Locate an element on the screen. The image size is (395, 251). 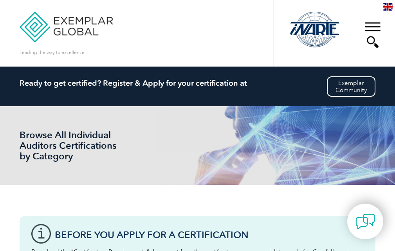
h2: Ready to get certified? Register & Apply for your certification at is located at coordinates (197, 83).